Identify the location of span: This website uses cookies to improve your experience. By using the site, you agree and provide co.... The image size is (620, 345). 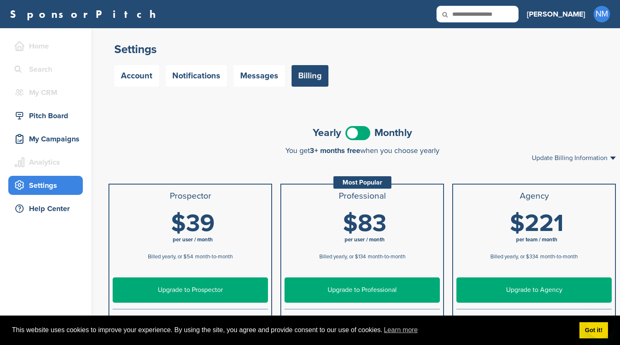
(292, 330).